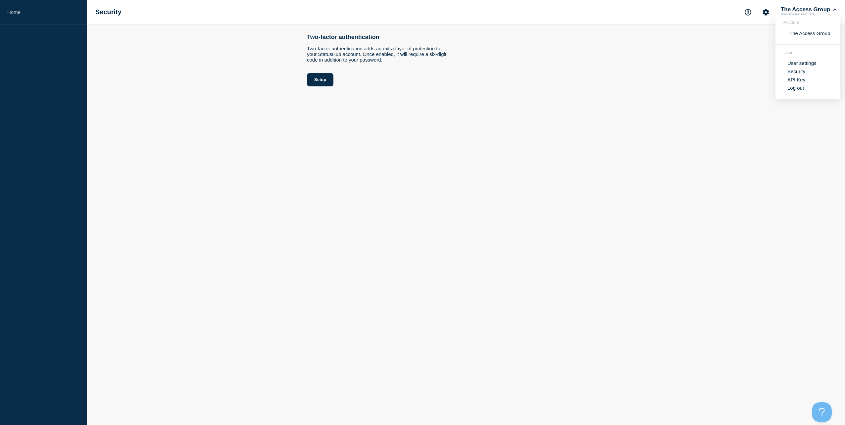  I want to click on button: Setup, so click(320, 80).